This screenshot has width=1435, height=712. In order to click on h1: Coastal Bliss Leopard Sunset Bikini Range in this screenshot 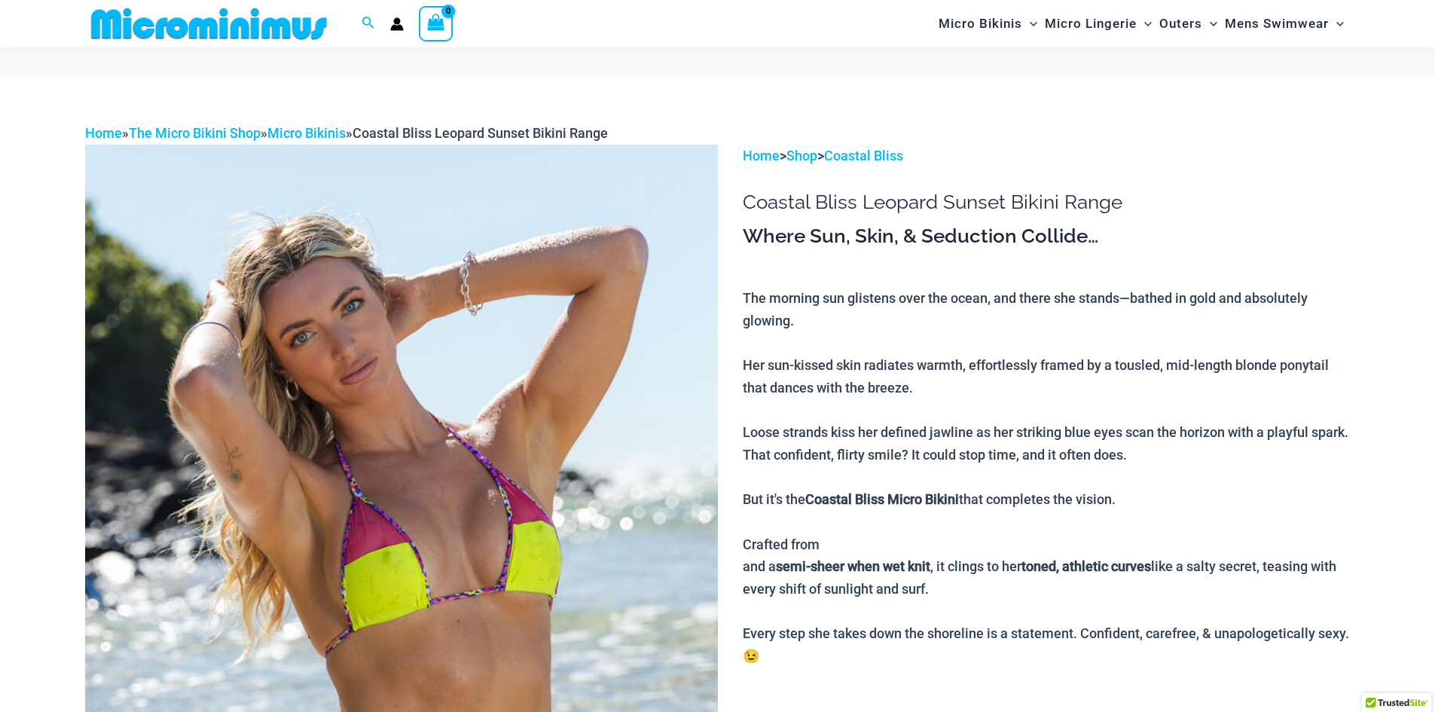, I will do `click(1046, 202)`.